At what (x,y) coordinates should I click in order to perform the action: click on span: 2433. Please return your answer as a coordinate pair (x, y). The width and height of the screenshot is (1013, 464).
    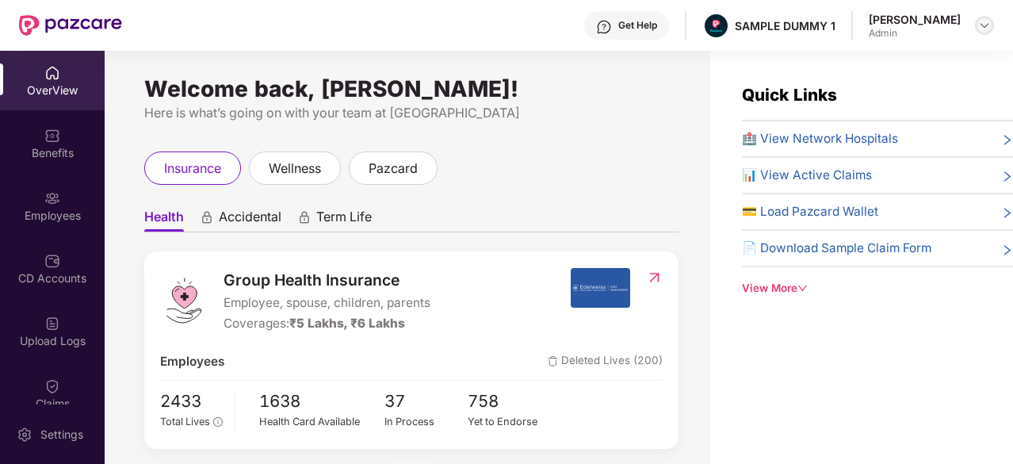
    Looking at the image, I should click on (191, 401).